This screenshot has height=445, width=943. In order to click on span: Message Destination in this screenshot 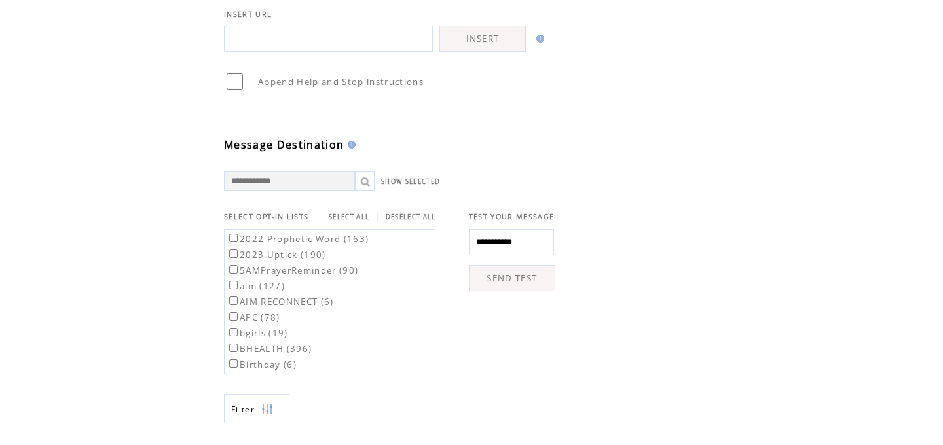, I will do `click(284, 145)`.